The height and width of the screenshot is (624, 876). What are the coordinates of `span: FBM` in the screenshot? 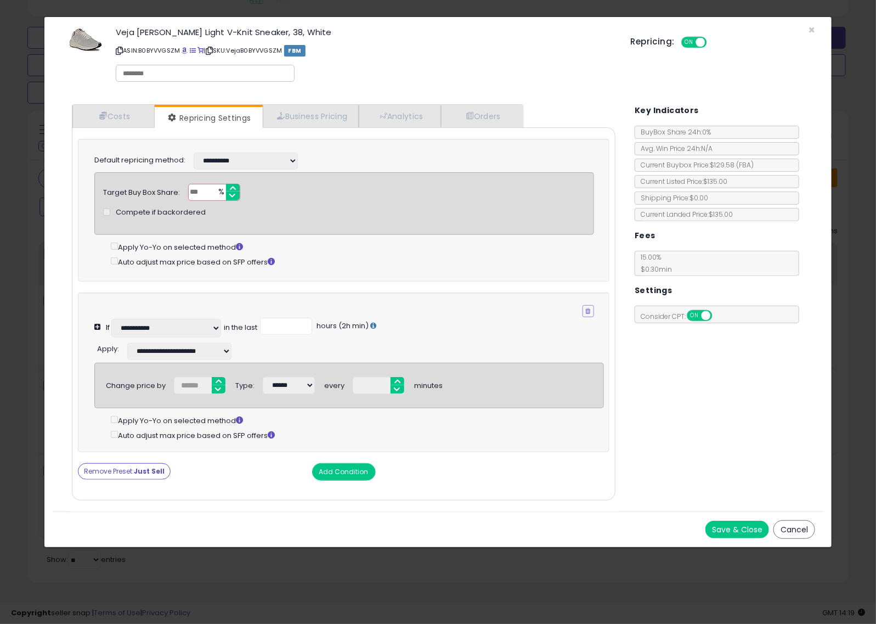 It's located at (295, 50).